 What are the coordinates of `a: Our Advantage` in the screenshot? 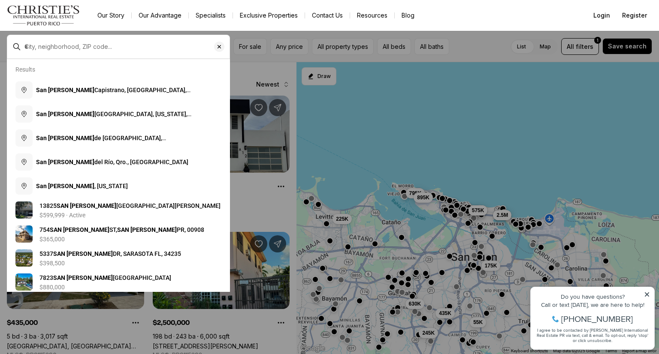 It's located at (160, 15).